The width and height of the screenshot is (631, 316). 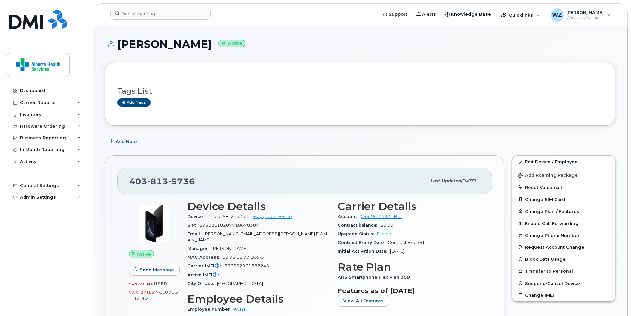 What do you see at coordinates (381, 216) in the screenshot?
I see `a: 0552677432 - Bell` at bounding box center [381, 216].